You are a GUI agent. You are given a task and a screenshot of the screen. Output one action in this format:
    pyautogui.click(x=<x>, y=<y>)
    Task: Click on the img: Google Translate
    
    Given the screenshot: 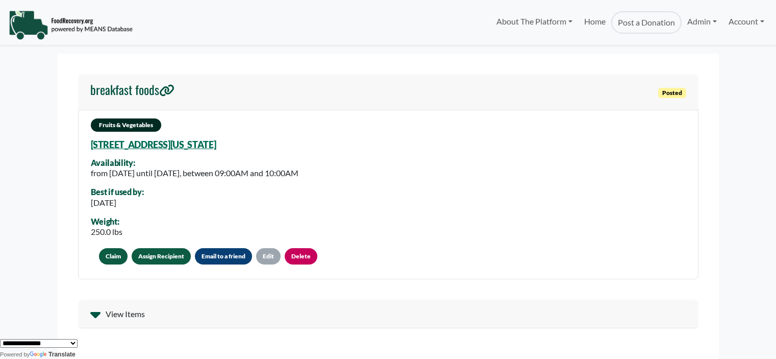 What is the action you would take?
    pyautogui.click(x=39, y=355)
    